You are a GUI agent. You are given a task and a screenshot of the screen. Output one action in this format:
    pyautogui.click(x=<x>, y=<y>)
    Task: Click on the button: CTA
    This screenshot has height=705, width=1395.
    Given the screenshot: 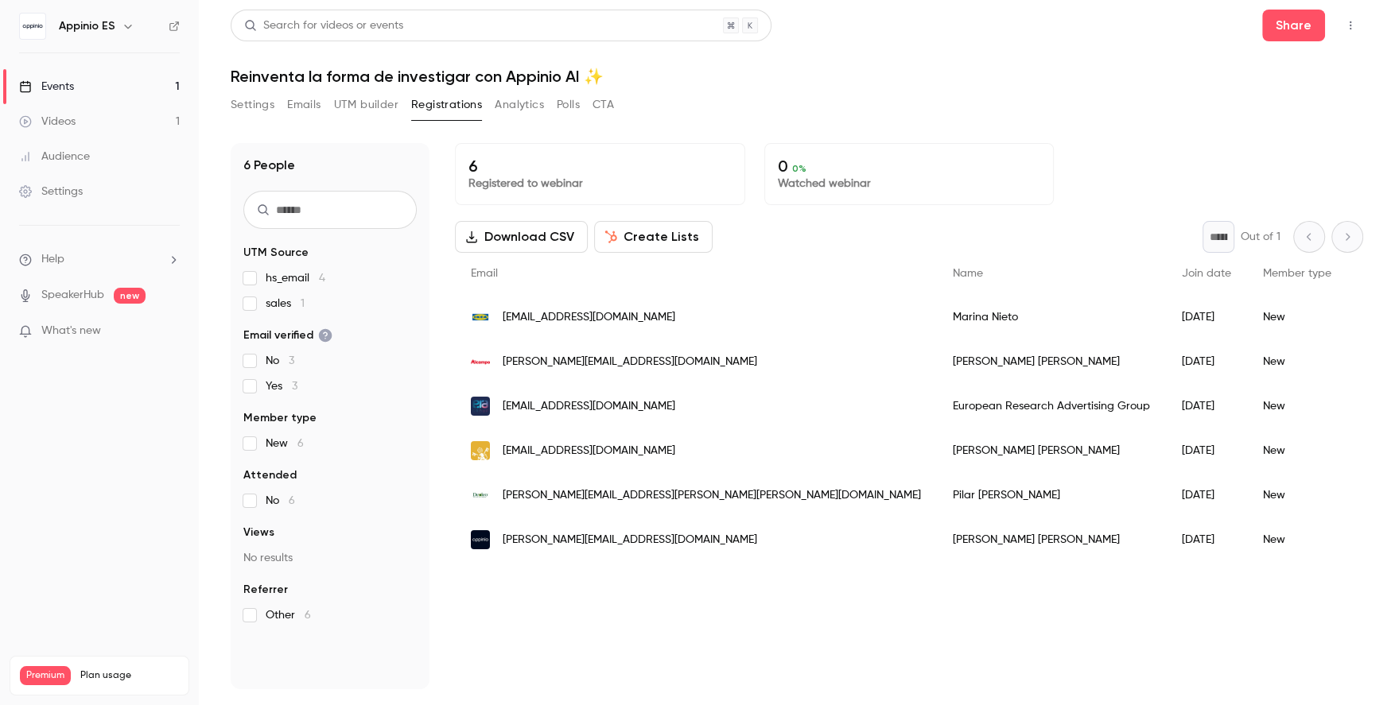 What is the action you would take?
    pyautogui.click(x=603, y=105)
    